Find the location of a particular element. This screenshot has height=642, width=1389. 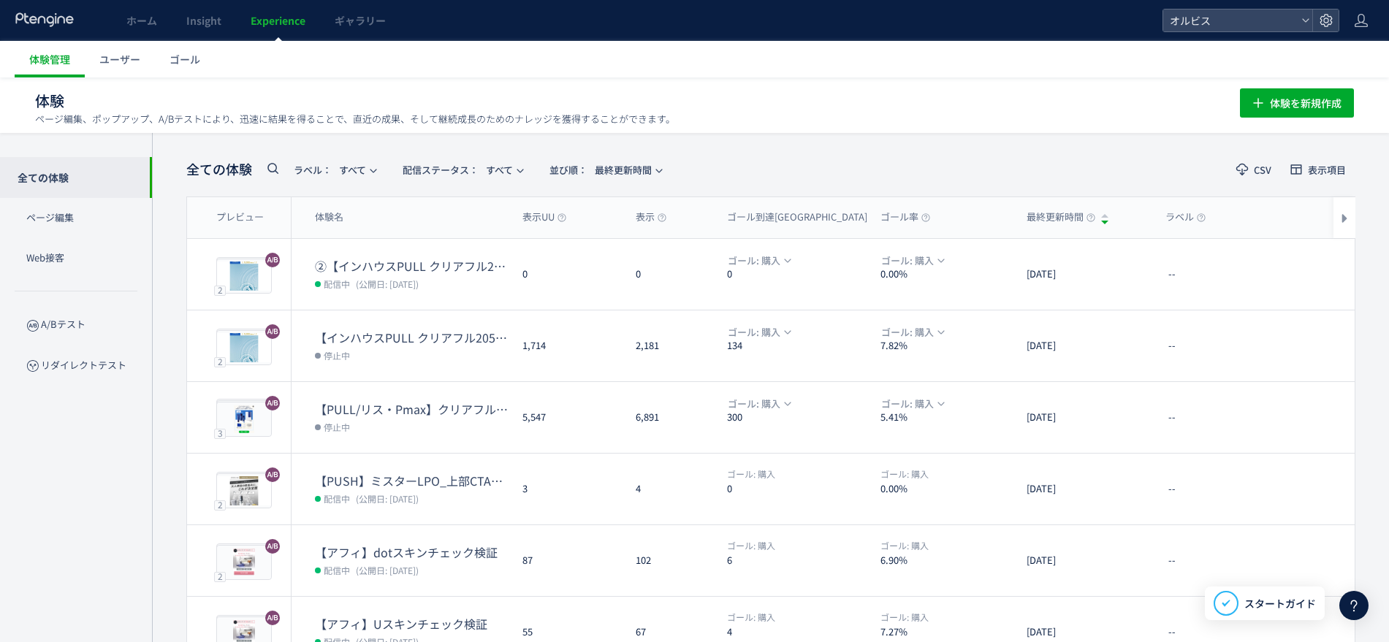

span: CSV is located at coordinates (1263, 170).